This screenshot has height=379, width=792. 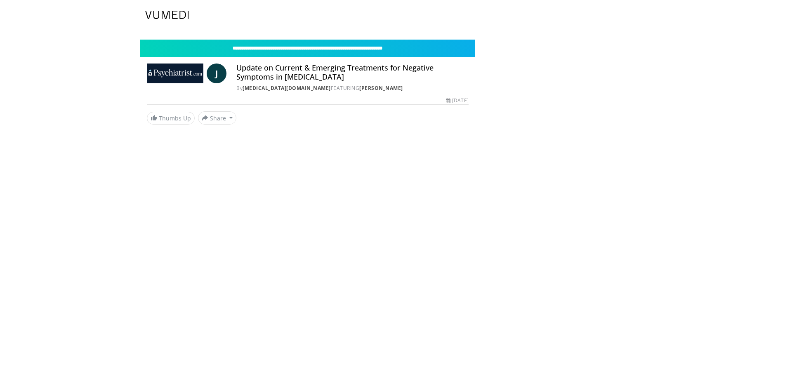 What do you see at coordinates (175, 73) in the screenshot?
I see `img: Psychiatrist.com` at bounding box center [175, 73].